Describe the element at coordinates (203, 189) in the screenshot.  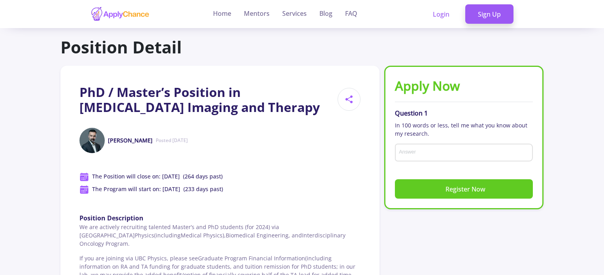
I see `span: (233 days past)` at that location.